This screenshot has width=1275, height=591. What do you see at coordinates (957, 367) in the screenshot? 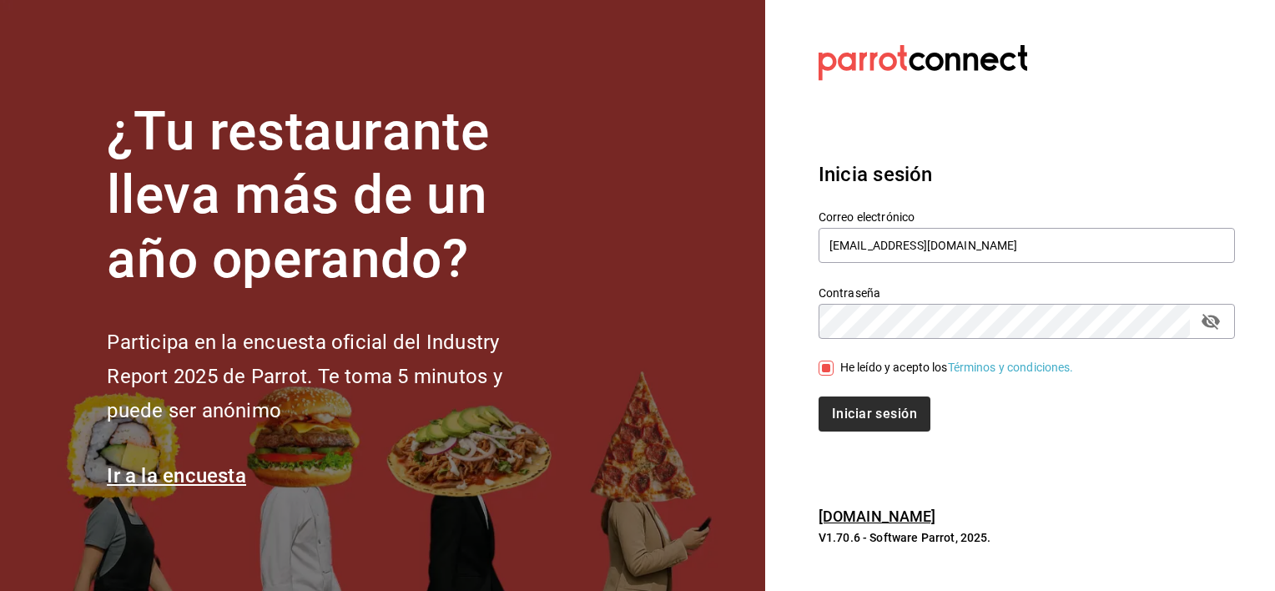
I see `div: He leído y acepto los` at bounding box center [957, 367].